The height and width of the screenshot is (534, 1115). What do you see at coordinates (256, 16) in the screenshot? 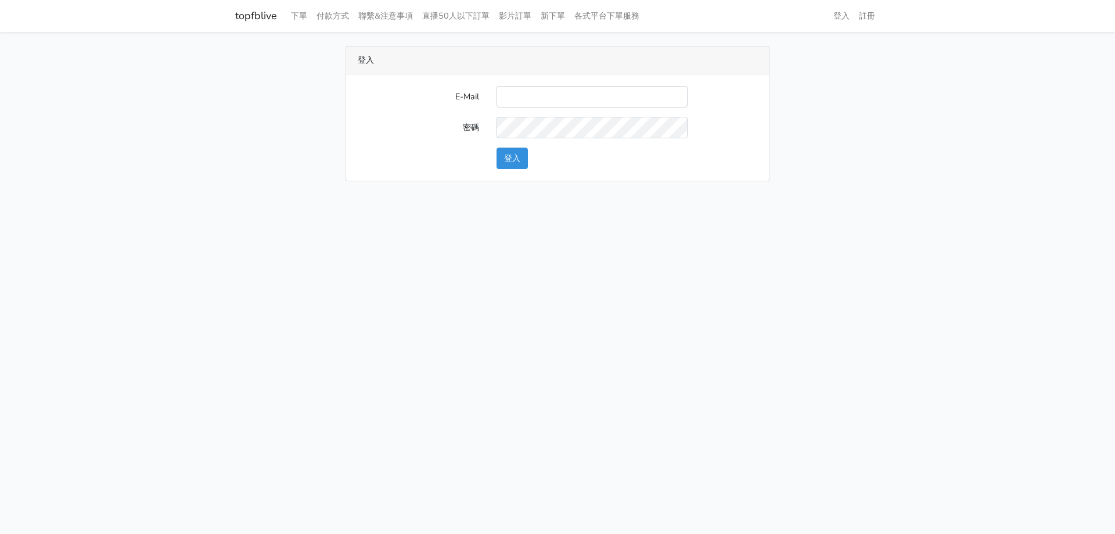
I see `a: topfblive` at bounding box center [256, 16].